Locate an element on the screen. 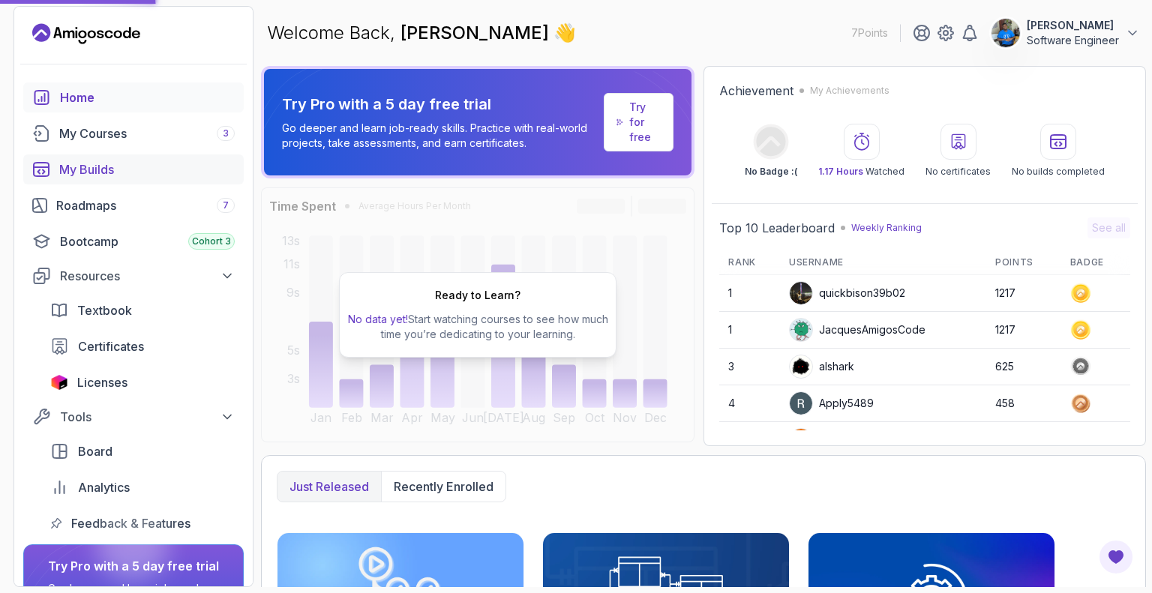 This screenshot has width=1152, height=593. p: Go deeper and learn job-ready skills. Practice with real-world projects, take assessments, and ea... is located at coordinates (440, 136).